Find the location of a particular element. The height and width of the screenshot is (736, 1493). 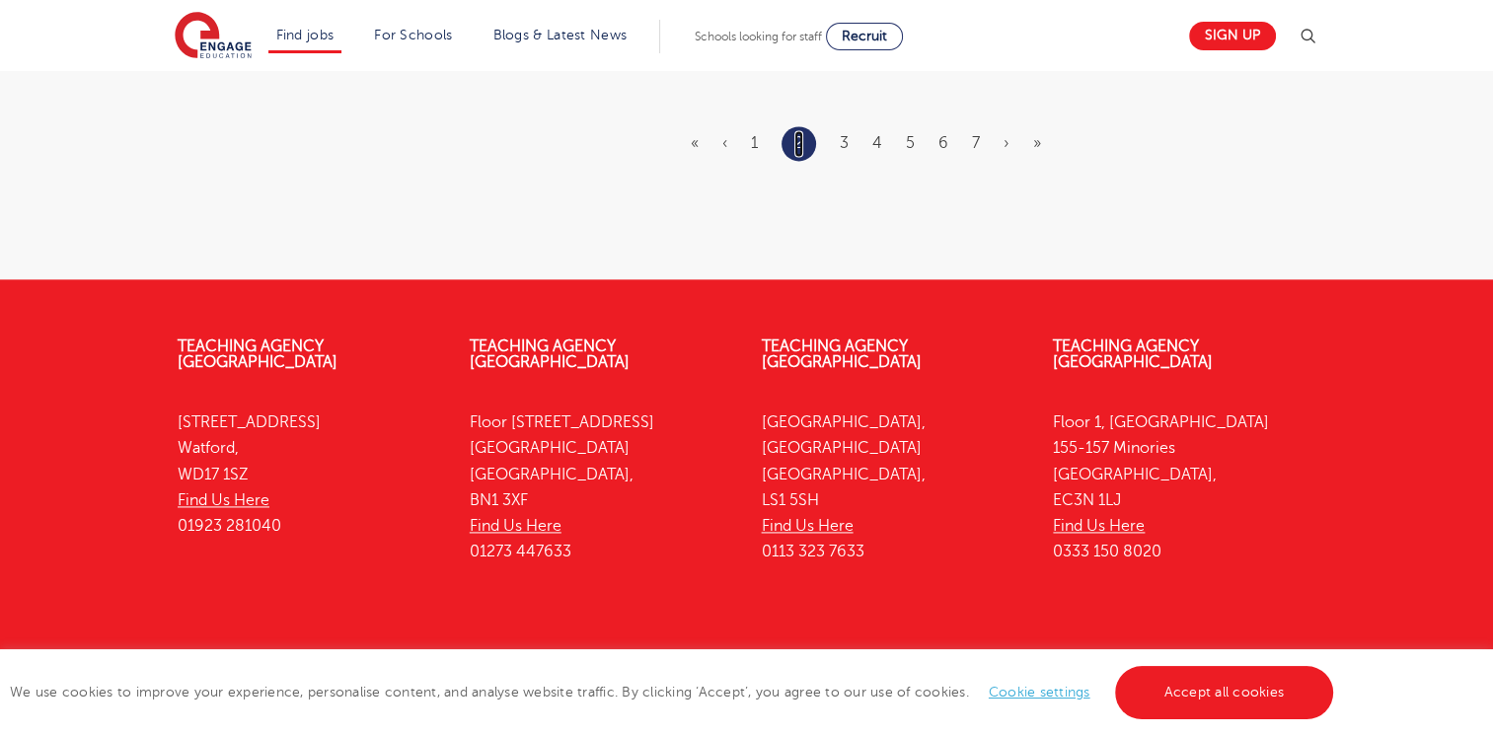

a: Find jobs is located at coordinates (305, 35).